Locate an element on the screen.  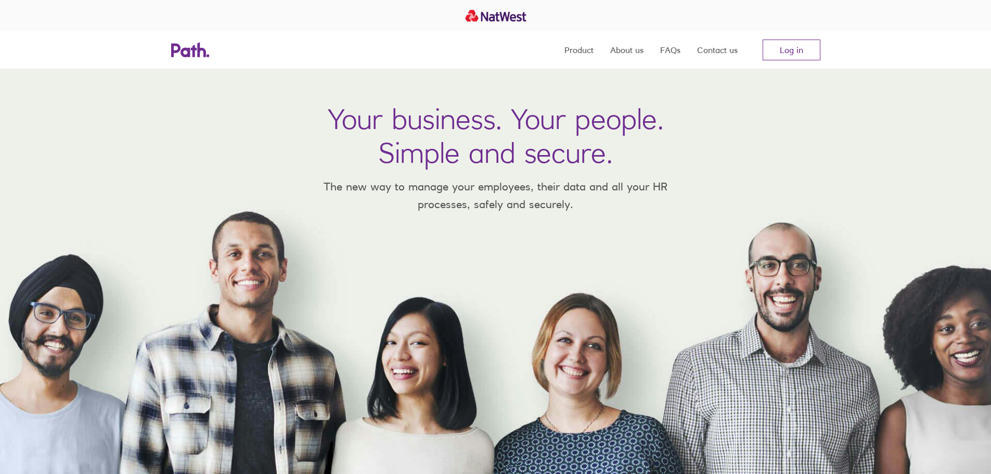
a: Contact us is located at coordinates (718, 50).